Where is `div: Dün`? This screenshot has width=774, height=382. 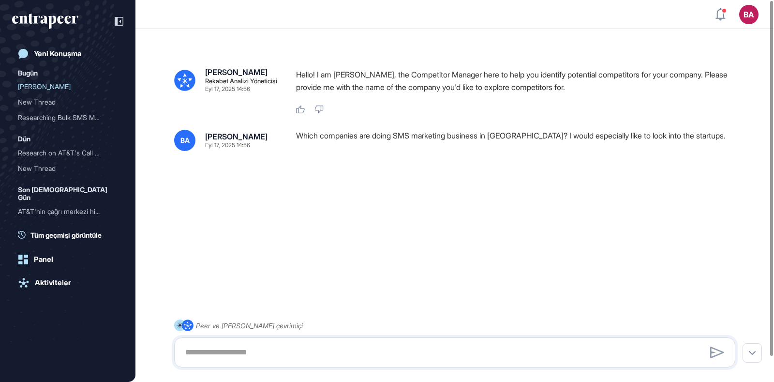
div: Dün is located at coordinates (24, 139).